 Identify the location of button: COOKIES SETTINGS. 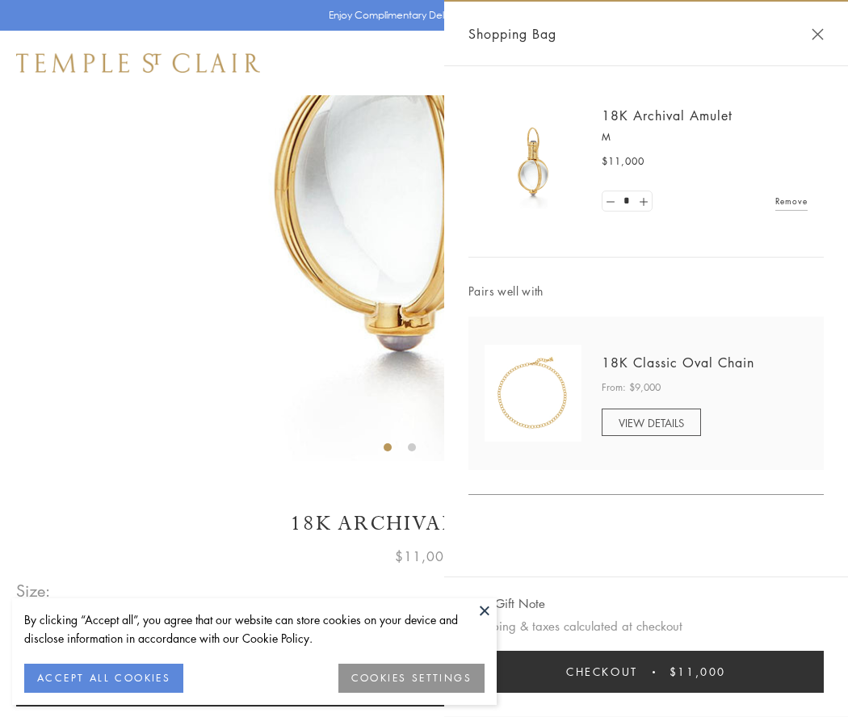
(411, 678).